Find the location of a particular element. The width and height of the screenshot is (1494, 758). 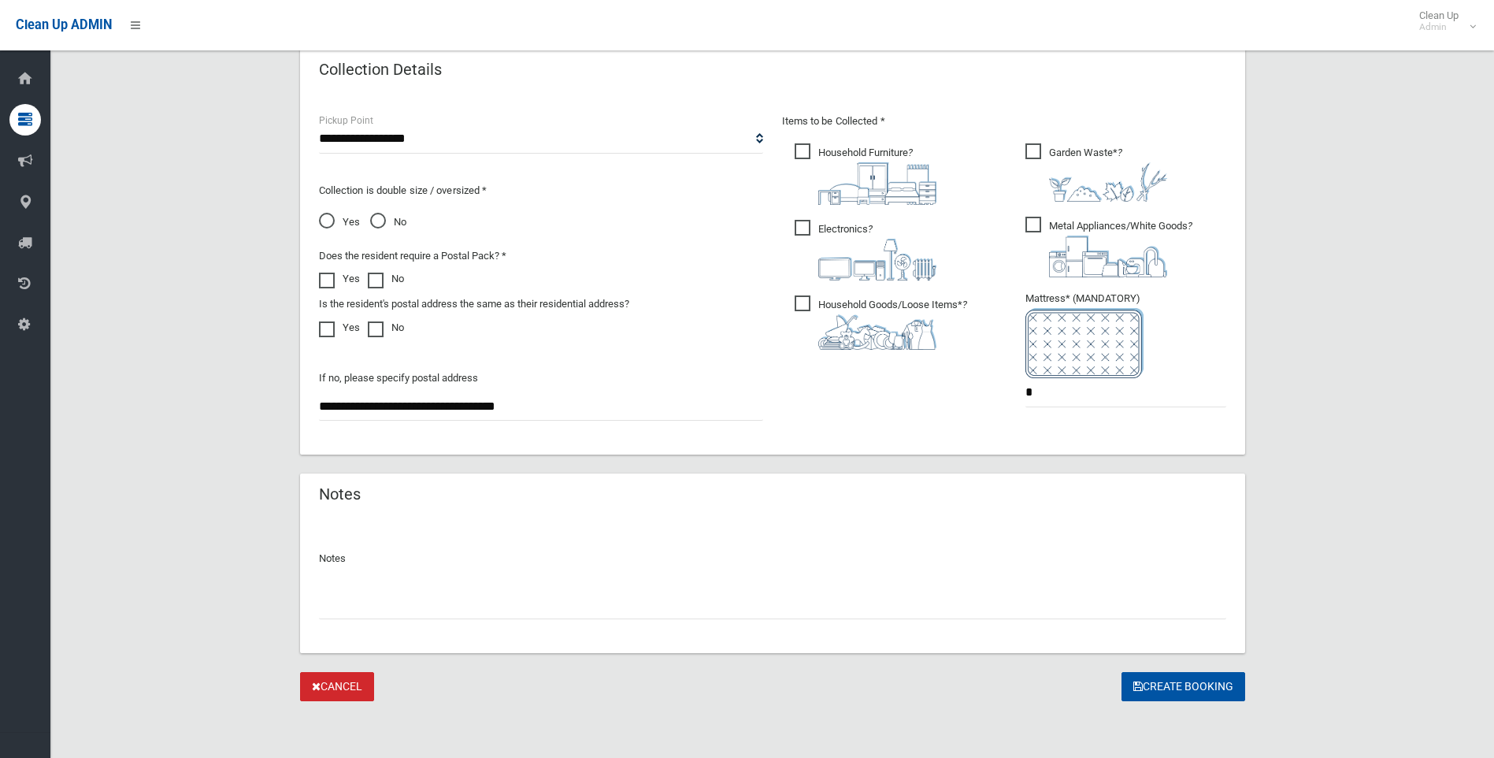

span: No is located at coordinates (388, 222).